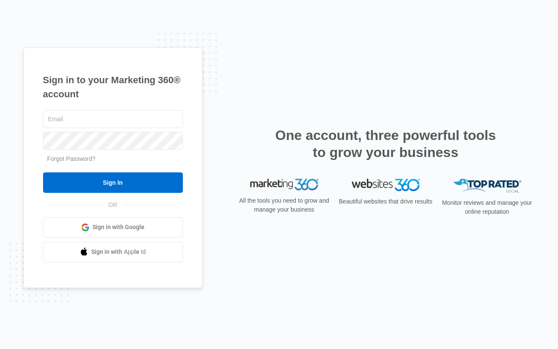 The image size is (558, 349). I want to click on h2: One account, three powerful tools to grow your business, so click(386, 144).